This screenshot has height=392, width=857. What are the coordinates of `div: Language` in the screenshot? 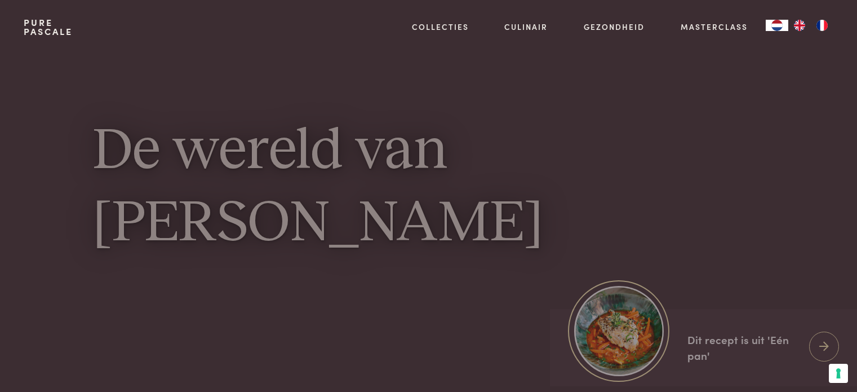 It's located at (777, 25).